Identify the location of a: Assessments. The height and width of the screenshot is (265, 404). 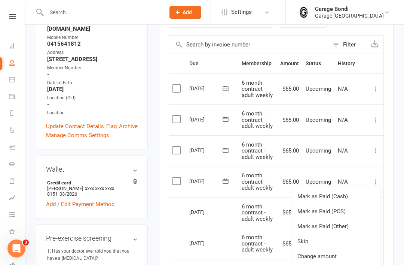
(17, 198).